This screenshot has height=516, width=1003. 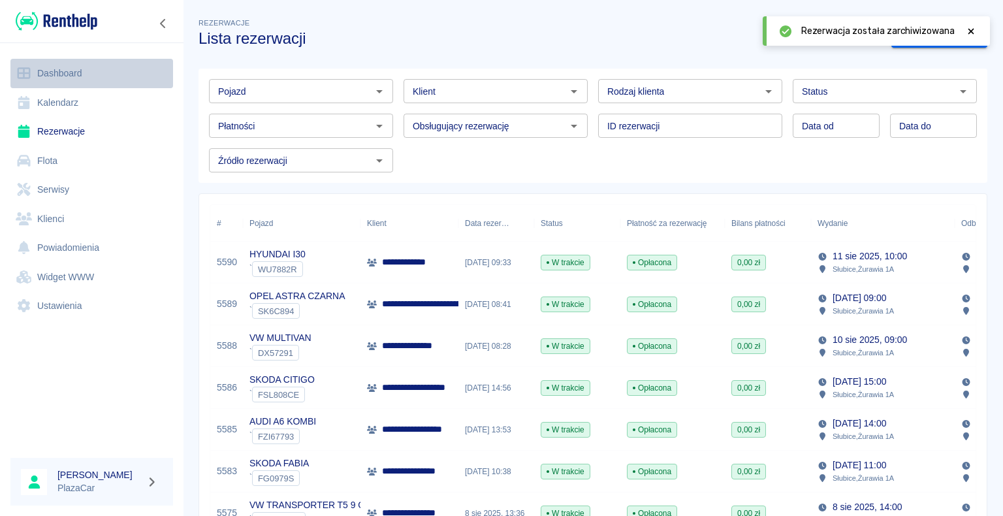 I want to click on p: SKODA FABIA, so click(x=279, y=463).